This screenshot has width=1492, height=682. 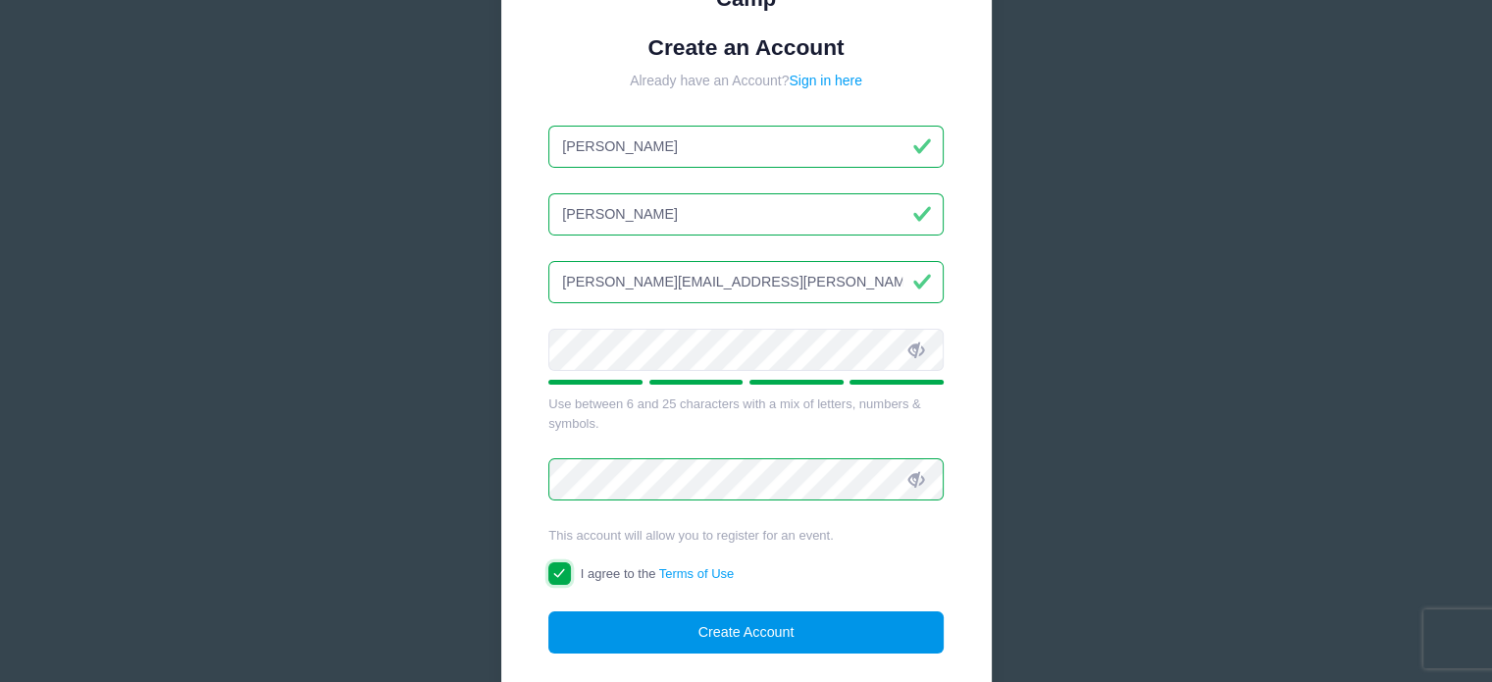 I want to click on input: I agree to theTerms of Use, so click(x=559, y=573).